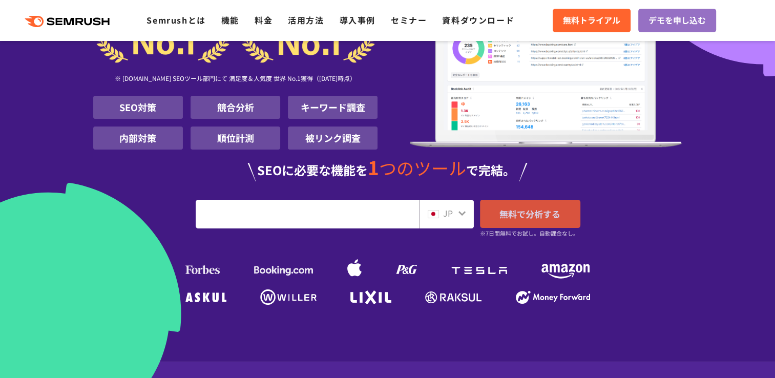  Describe the element at coordinates (530, 214) in the screenshot. I see `a: 無料で分析する` at that location.